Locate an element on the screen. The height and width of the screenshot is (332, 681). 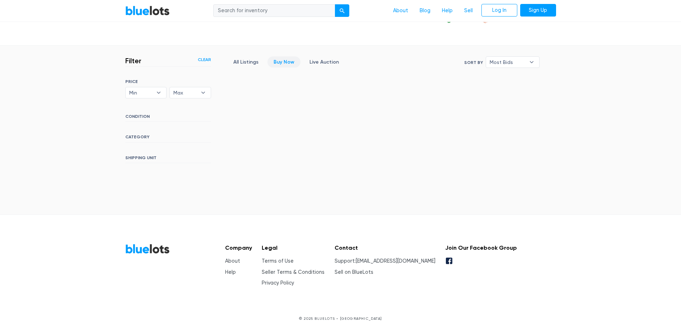
h5: Join Our Facebook Group is located at coordinates (481, 247).